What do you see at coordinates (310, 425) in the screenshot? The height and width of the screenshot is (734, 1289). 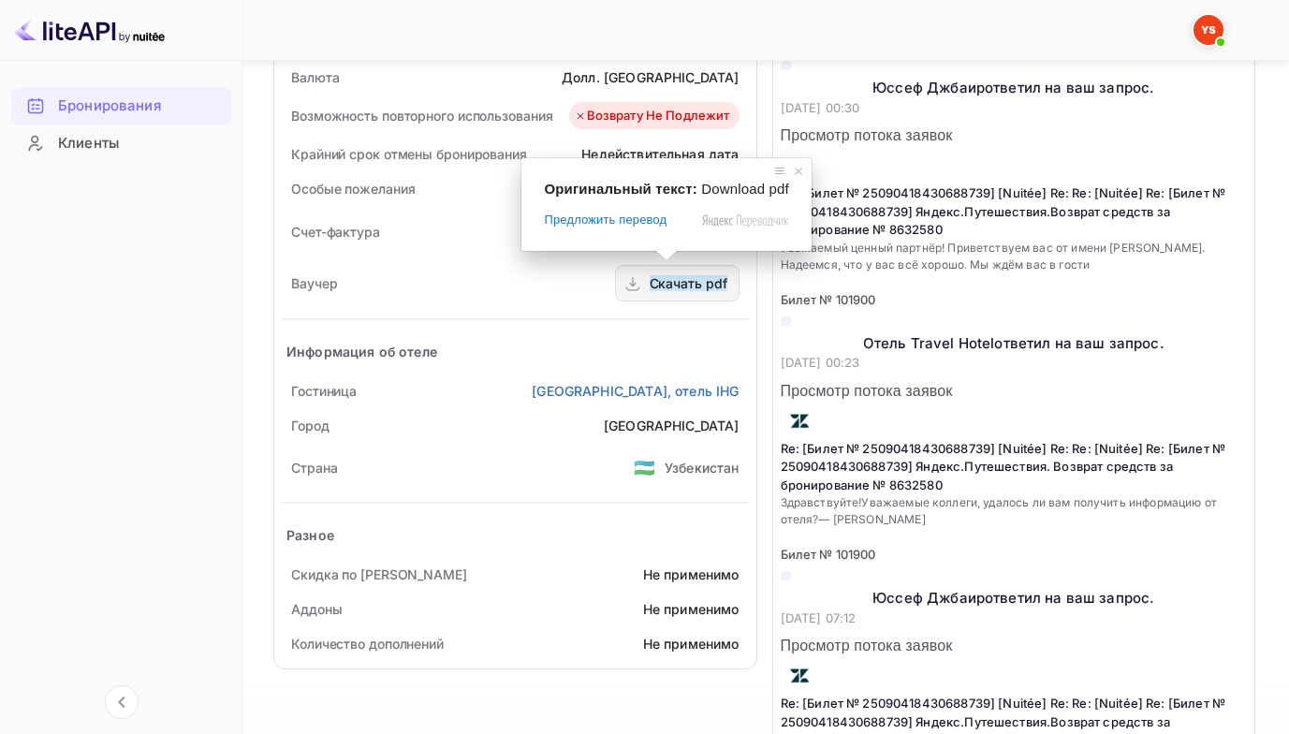 I see `ya-tr-span: Город` at bounding box center [310, 425].